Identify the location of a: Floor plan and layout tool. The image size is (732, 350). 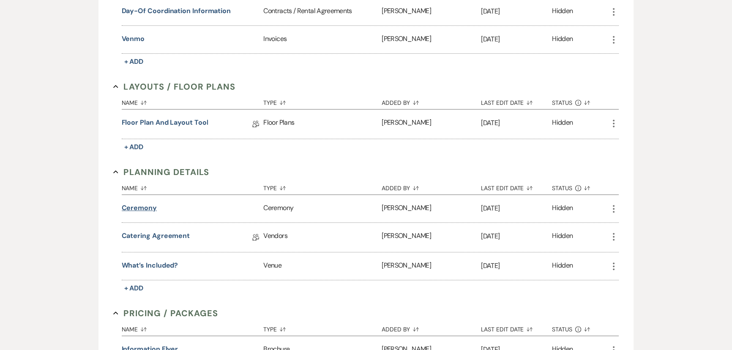
(165, 124).